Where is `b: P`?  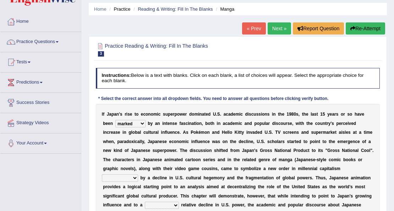
b: P is located at coordinates (192, 132).